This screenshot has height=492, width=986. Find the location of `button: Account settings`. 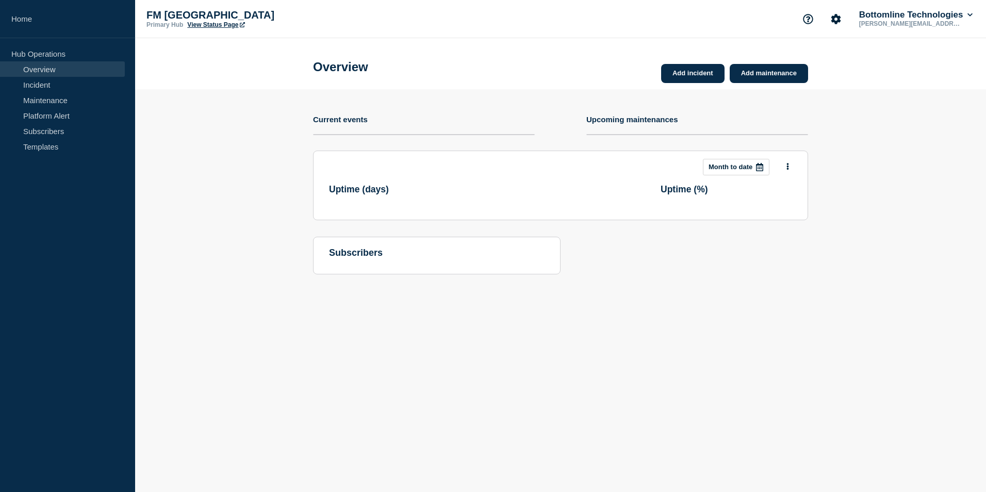

button: Account settings is located at coordinates (836, 19).